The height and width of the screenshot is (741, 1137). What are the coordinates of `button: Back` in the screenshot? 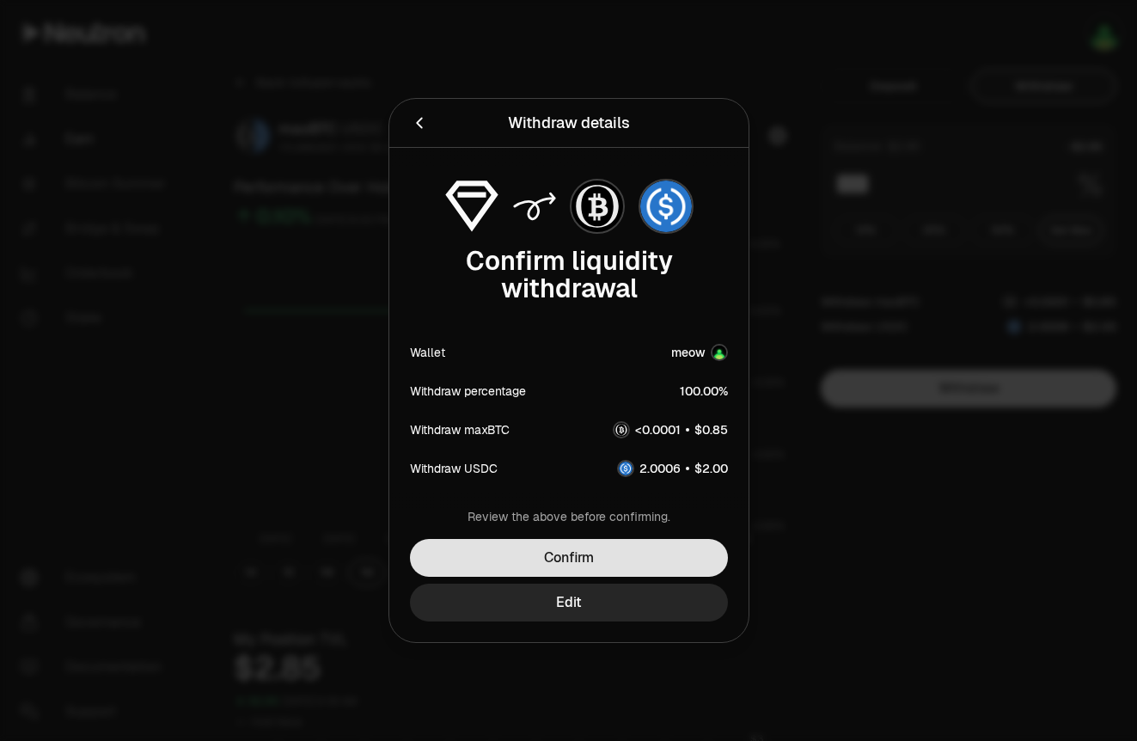 It's located at (420, 123).